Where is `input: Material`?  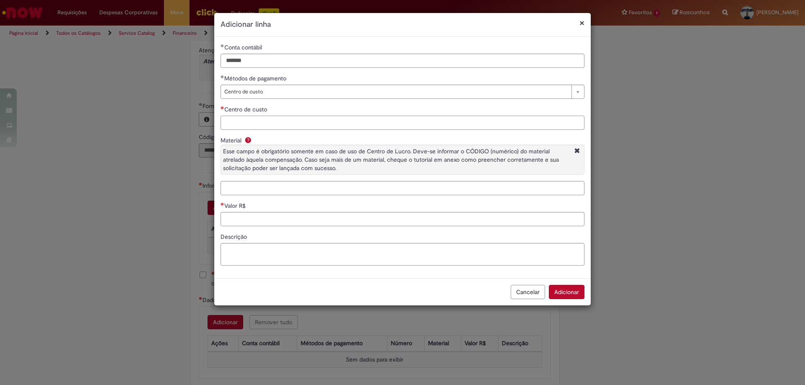 input: Material is located at coordinates (402, 188).